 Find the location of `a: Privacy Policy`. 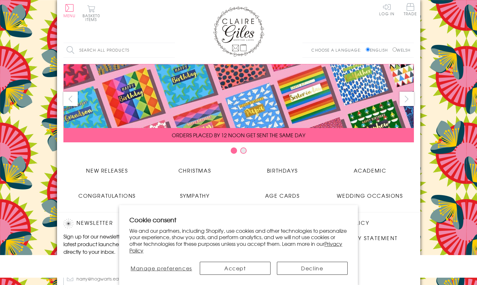

a: Privacy Policy is located at coordinates (236, 247).